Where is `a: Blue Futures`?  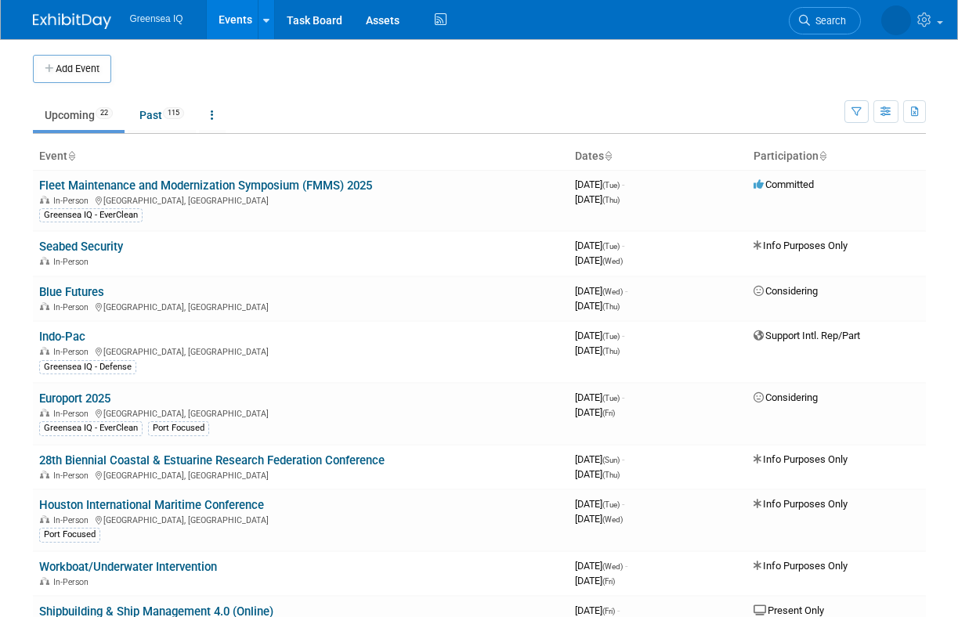
a: Blue Futures is located at coordinates (71, 292).